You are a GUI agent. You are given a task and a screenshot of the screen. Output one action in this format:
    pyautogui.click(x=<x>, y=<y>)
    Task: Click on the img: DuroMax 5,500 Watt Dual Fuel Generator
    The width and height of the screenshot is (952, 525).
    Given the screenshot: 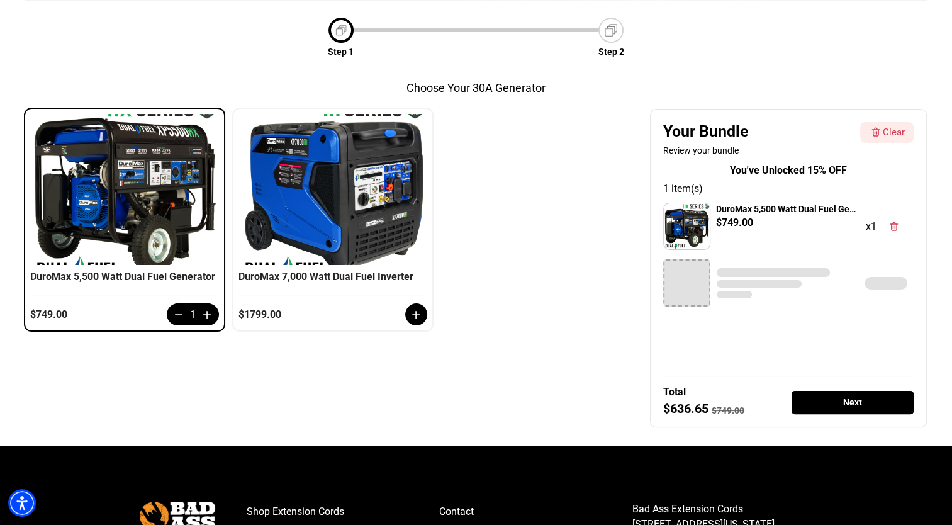 What is the action you would take?
    pyautogui.click(x=686, y=226)
    